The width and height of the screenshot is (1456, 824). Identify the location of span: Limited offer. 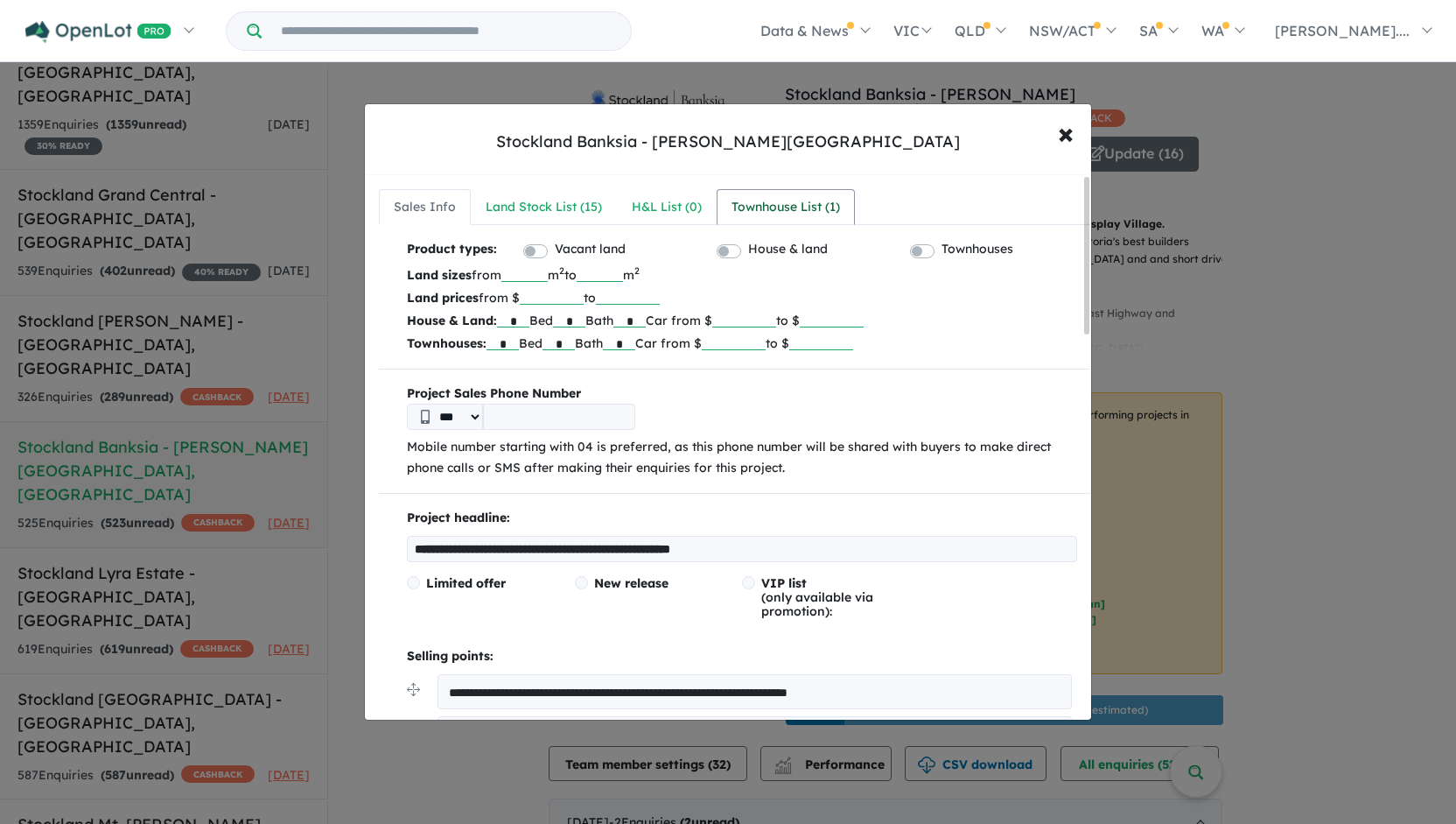
(465, 583).